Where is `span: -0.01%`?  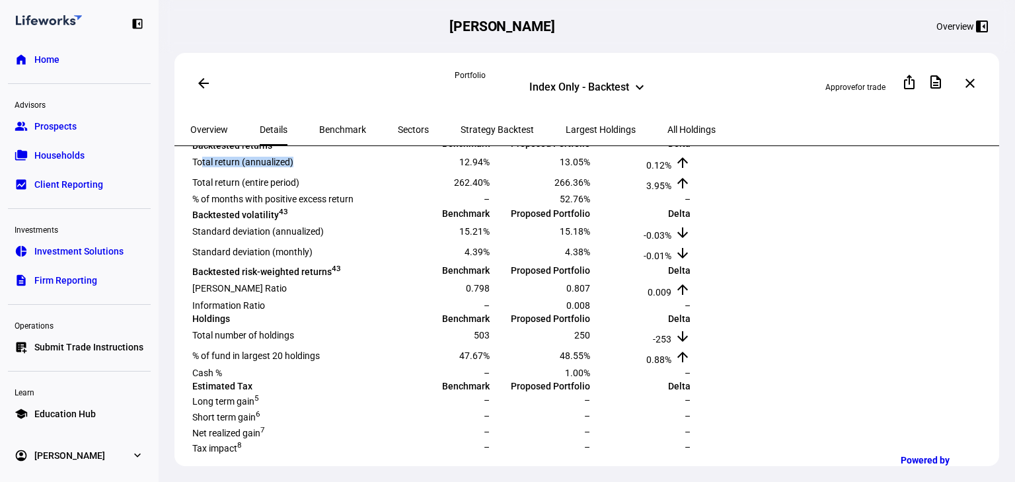 span: -0.01% is located at coordinates (657, 256).